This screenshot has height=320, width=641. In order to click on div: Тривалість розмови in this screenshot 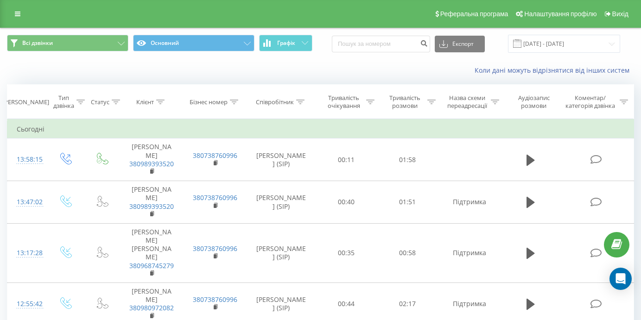, I will do `click(405, 102)`.